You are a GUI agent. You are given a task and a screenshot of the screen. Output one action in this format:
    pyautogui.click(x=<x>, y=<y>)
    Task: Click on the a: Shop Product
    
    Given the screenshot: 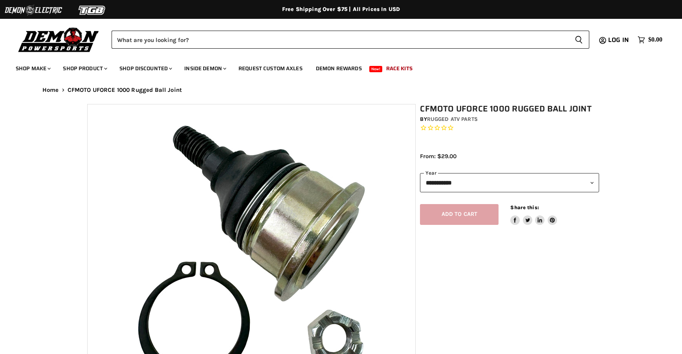 What is the action you would take?
    pyautogui.click(x=84, y=68)
    